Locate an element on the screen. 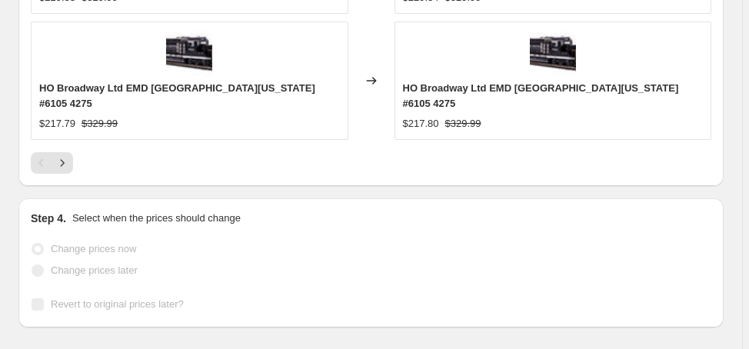  nav: Pagination is located at coordinates (51, 163).